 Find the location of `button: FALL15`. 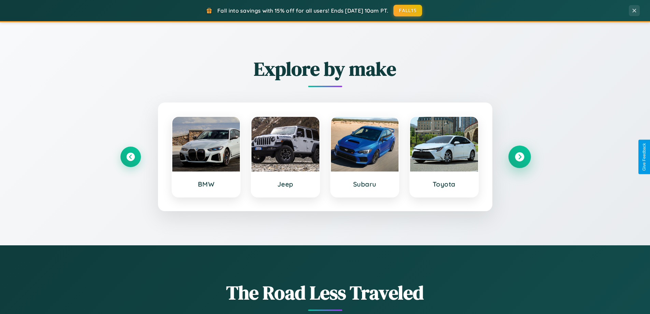

button: FALL15 is located at coordinates (408, 11).